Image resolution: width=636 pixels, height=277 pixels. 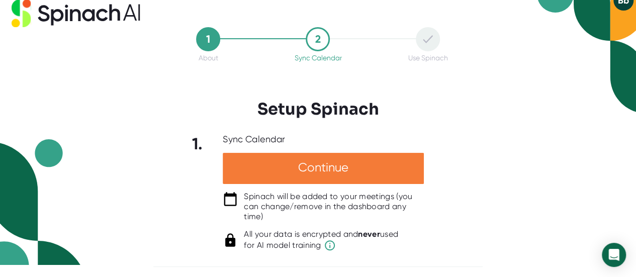 What do you see at coordinates (324, 169) in the screenshot?
I see `div: Continue` at bounding box center [324, 169].